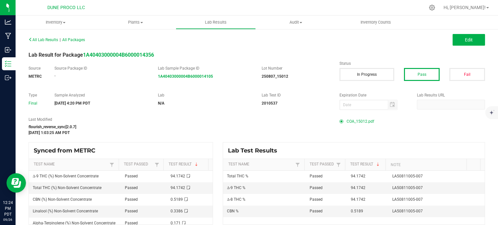  What do you see at coordinates (52, 127) in the screenshot?
I see `strong: flourish_reverse_sync[2.0.7]` at bounding box center [52, 127].